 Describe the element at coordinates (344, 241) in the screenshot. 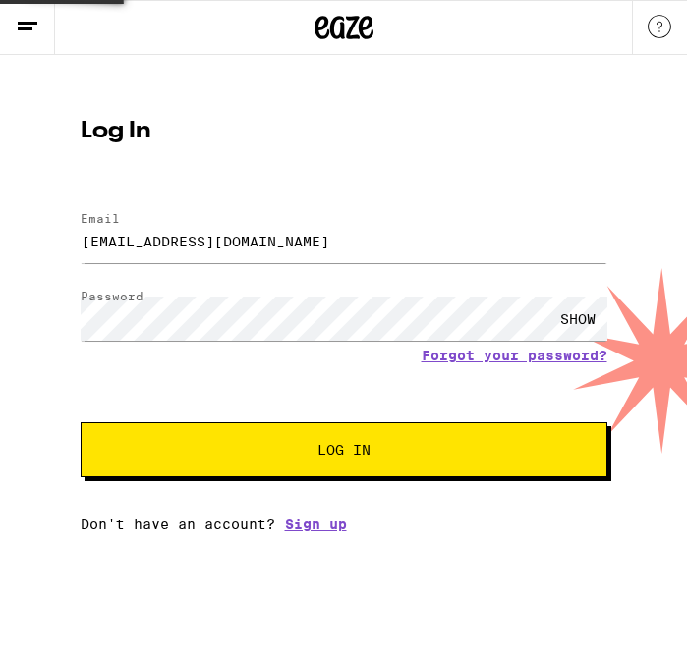

I see `input: Email` at that location.